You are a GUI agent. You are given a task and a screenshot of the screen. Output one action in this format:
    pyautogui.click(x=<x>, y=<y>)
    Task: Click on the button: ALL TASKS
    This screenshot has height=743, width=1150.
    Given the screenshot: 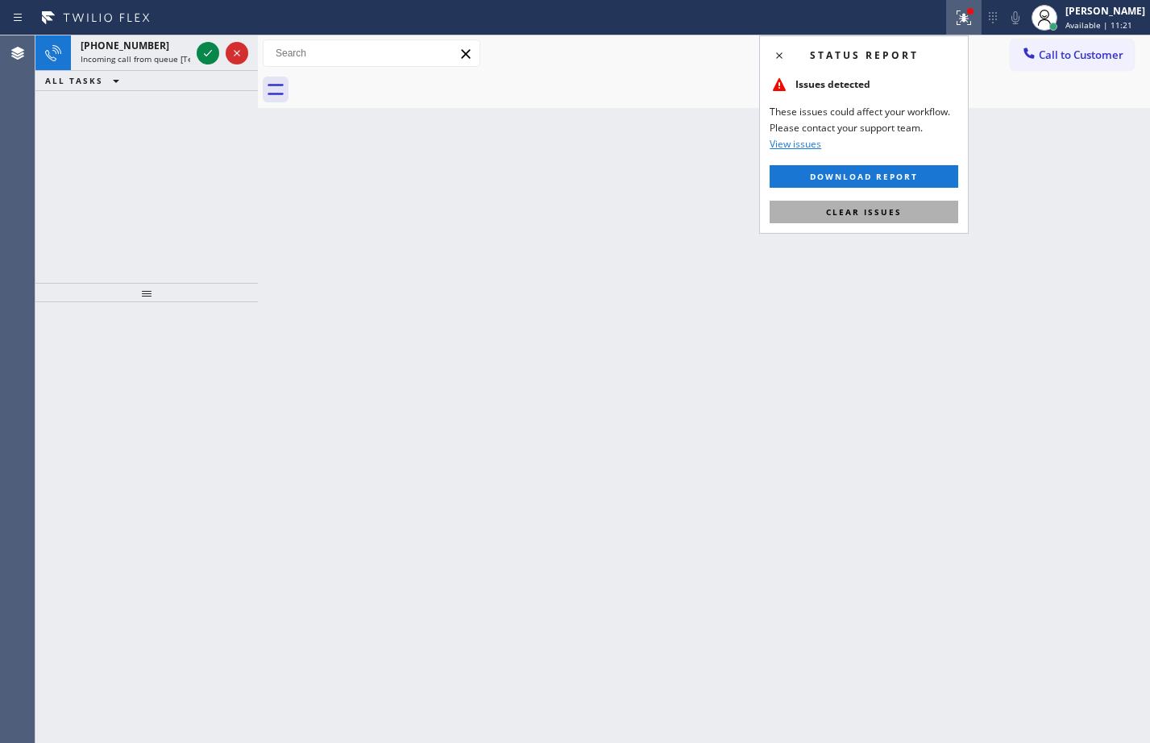 What is the action you would take?
    pyautogui.click(x=85, y=81)
    